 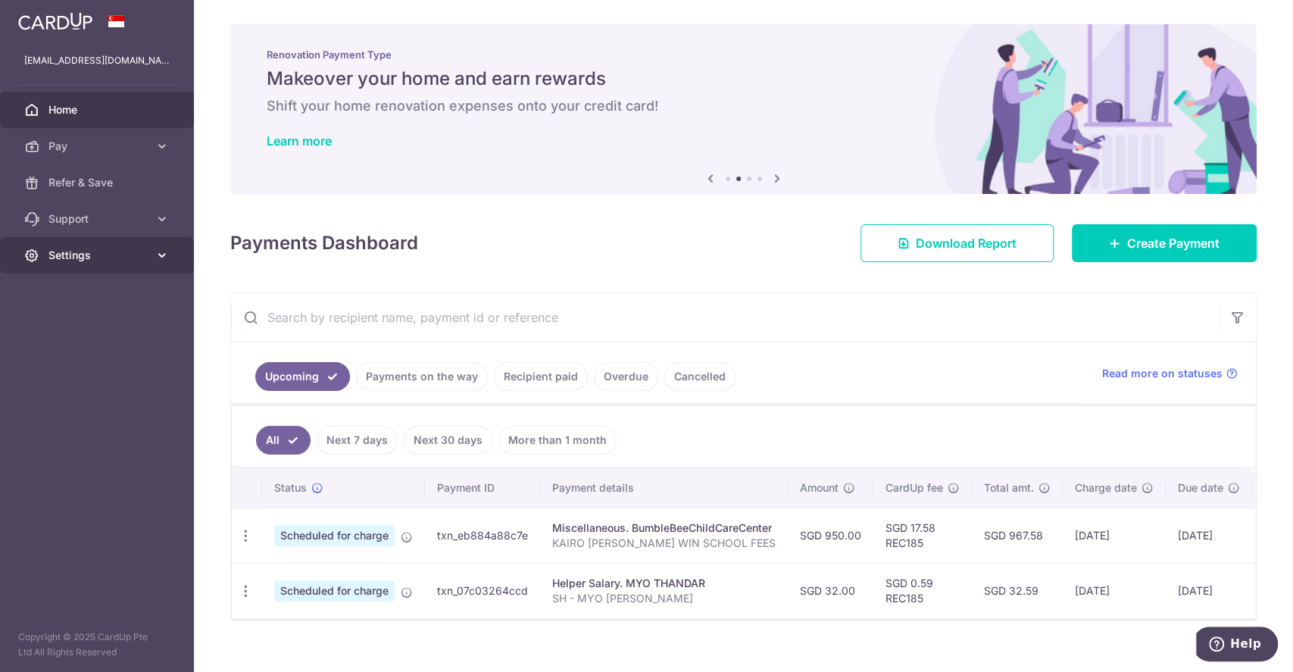 What do you see at coordinates (1017, 590) in the screenshot?
I see `td: SGD 32.59` at bounding box center [1017, 590].